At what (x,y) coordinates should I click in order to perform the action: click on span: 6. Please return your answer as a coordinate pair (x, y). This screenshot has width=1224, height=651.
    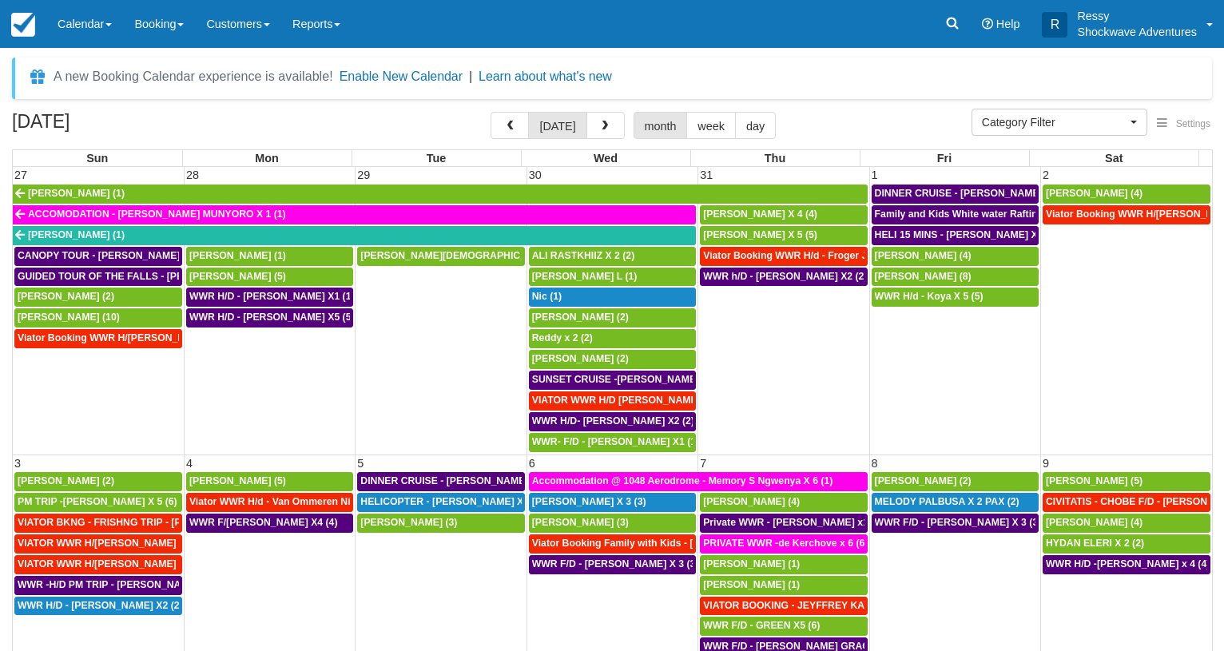
    Looking at the image, I should click on (532, 464).